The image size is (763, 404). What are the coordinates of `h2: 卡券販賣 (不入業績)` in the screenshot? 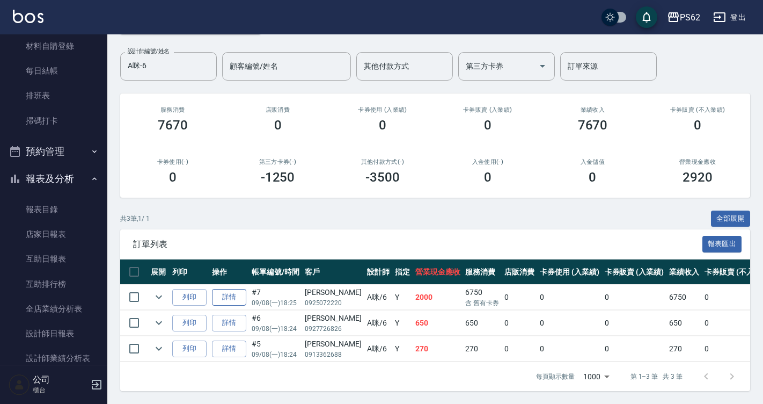 It's located at (698, 110).